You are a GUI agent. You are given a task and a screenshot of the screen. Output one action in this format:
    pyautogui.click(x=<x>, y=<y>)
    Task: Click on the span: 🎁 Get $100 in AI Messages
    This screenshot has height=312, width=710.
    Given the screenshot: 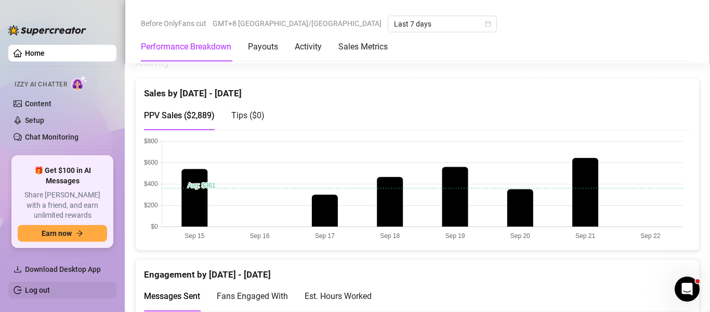 What is the action you would take?
    pyautogui.click(x=62, y=175)
    